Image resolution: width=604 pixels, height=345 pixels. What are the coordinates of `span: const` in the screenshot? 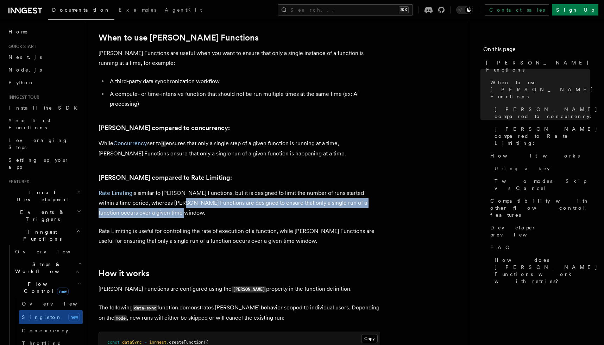 It's located at (113, 342).